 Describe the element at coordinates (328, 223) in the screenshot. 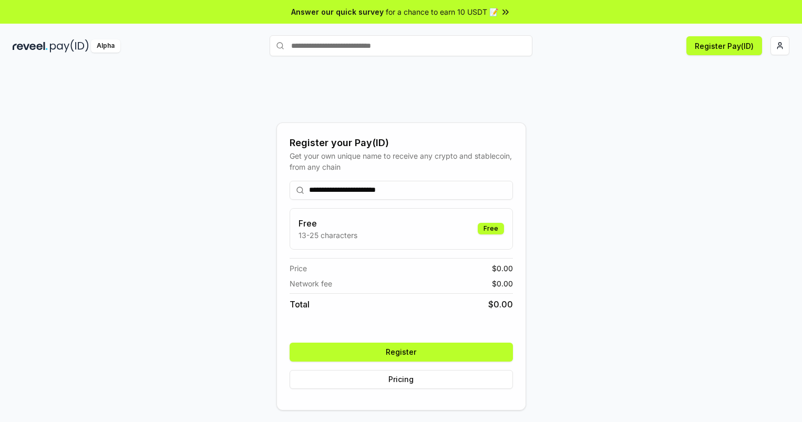

I see `h3: Free` at that location.